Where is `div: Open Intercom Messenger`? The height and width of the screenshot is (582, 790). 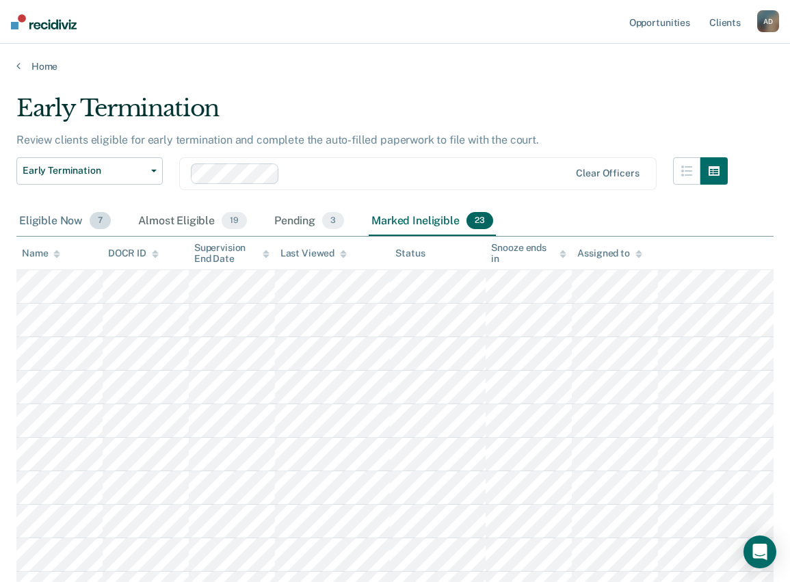 div: Open Intercom Messenger is located at coordinates (760, 552).